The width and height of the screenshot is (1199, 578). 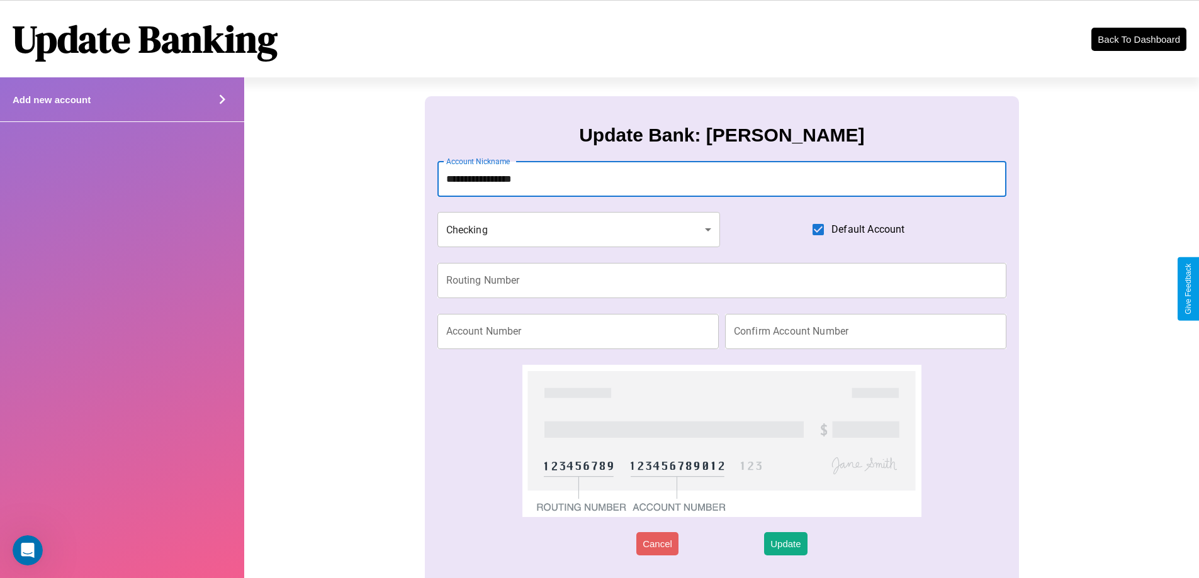 I want to click on div: Checking, so click(x=579, y=230).